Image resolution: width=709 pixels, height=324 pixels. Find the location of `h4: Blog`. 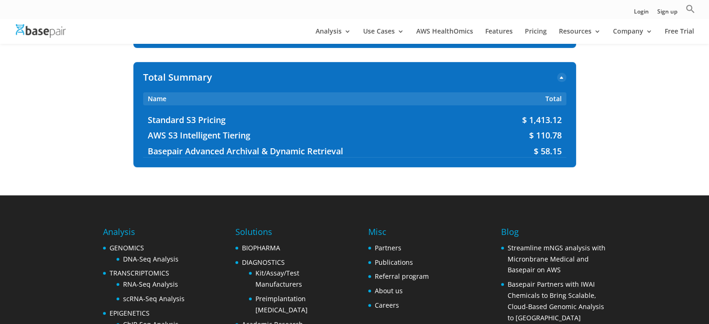

h4: Blog is located at coordinates (553, 234).